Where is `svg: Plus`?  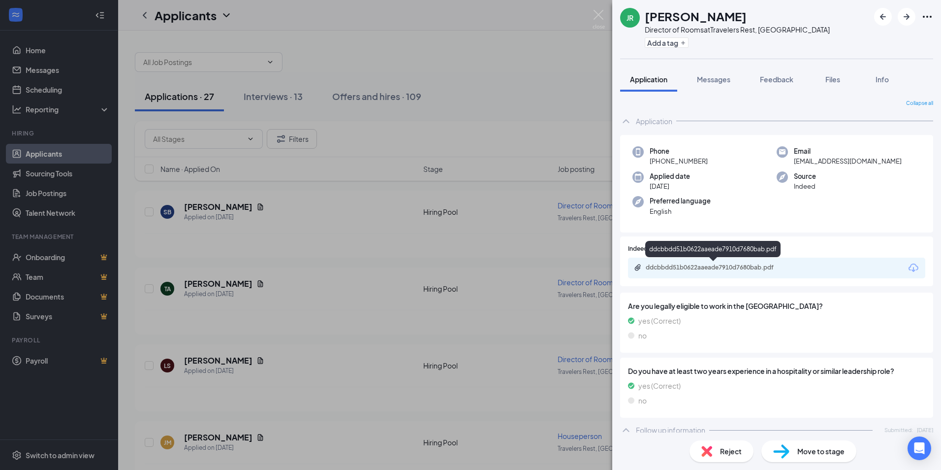 svg: Plus is located at coordinates (683, 43).